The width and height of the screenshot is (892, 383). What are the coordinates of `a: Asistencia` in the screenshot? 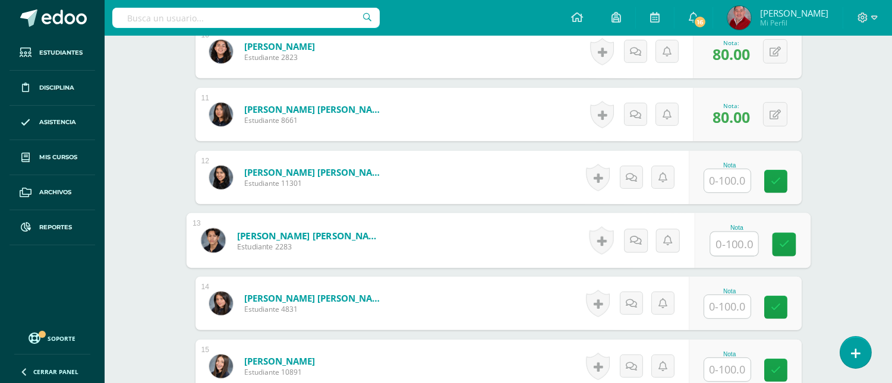 It's located at (52, 123).